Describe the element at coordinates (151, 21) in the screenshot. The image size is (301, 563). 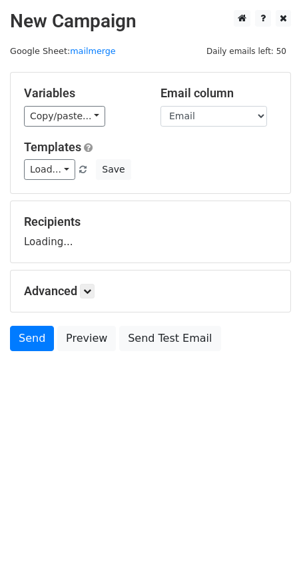
I see `h2: New Campaign` at that location.